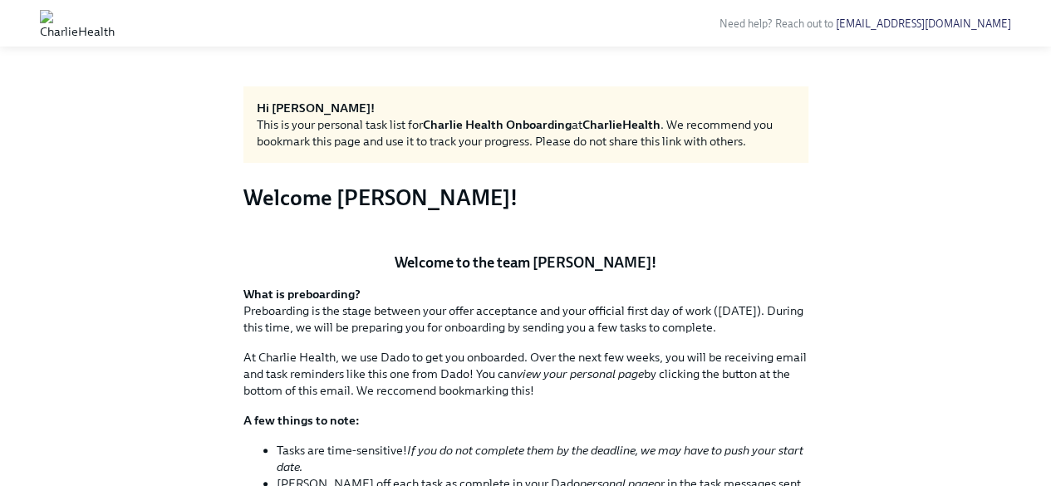 The height and width of the screenshot is (486, 1051). What do you see at coordinates (302, 420) in the screenshot?
I see `strong: A few things to note:` at bounding box center [302, 420].